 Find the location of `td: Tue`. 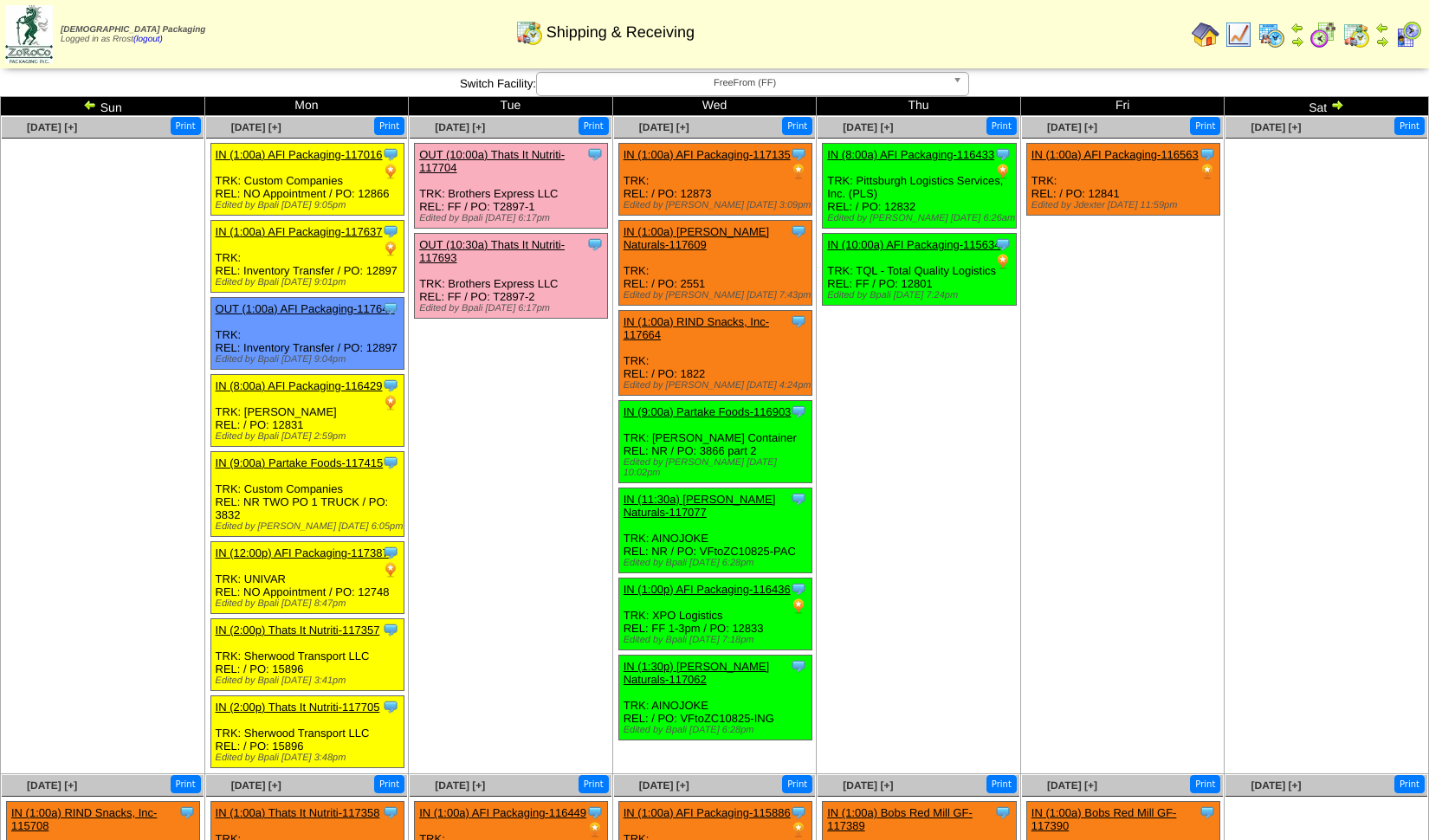

td: Tue is located at coordinates (511, 106).